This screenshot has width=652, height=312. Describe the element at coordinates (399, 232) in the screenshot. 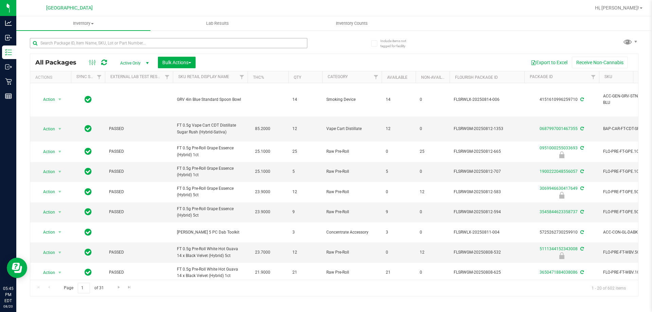

I see `span: 3` at that location.